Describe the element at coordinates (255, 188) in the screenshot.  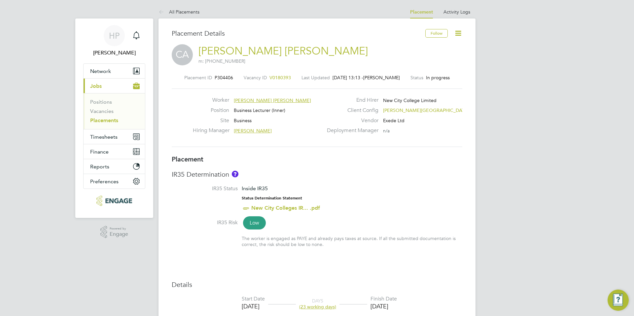
I see `span: Inside IR35` at that location.